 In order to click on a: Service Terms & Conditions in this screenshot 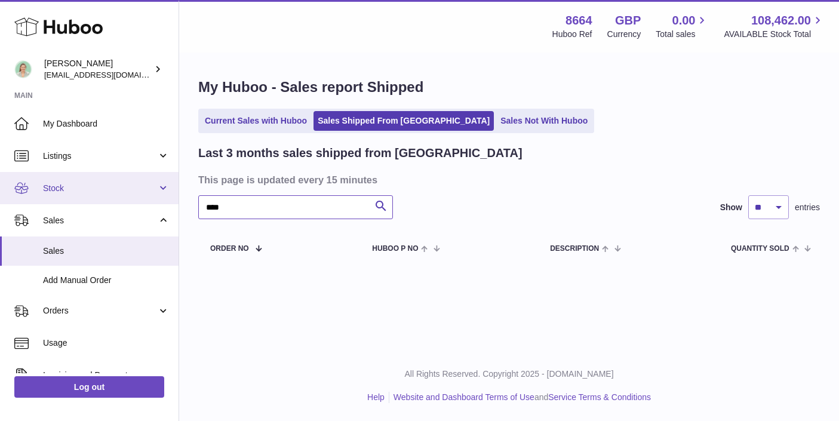, I will do `click(599, 397)`.